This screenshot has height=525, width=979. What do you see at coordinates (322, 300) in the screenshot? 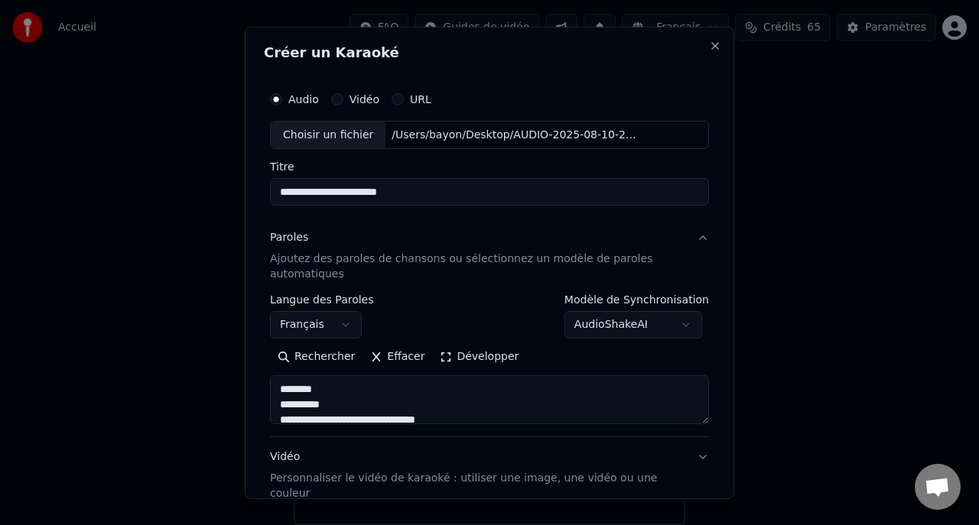
I see `label: Langue des Paroles` at bounding box center [322, 300].